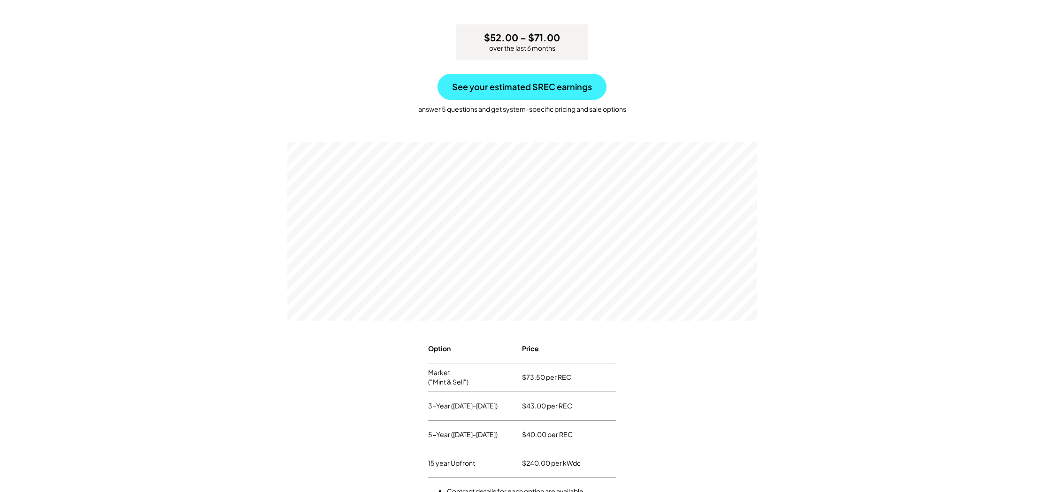 The width and height of the screenshot is (1044, 492). Describe the element at coordinates (522, 48) in the screenshot. I see `div: over the last 6 months` at that location.